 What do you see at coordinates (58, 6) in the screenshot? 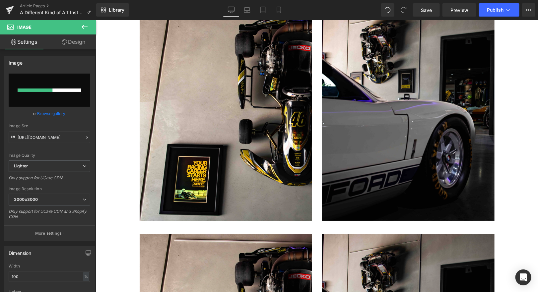
I see `a: Article Pages` at bounding box center [58, 6].